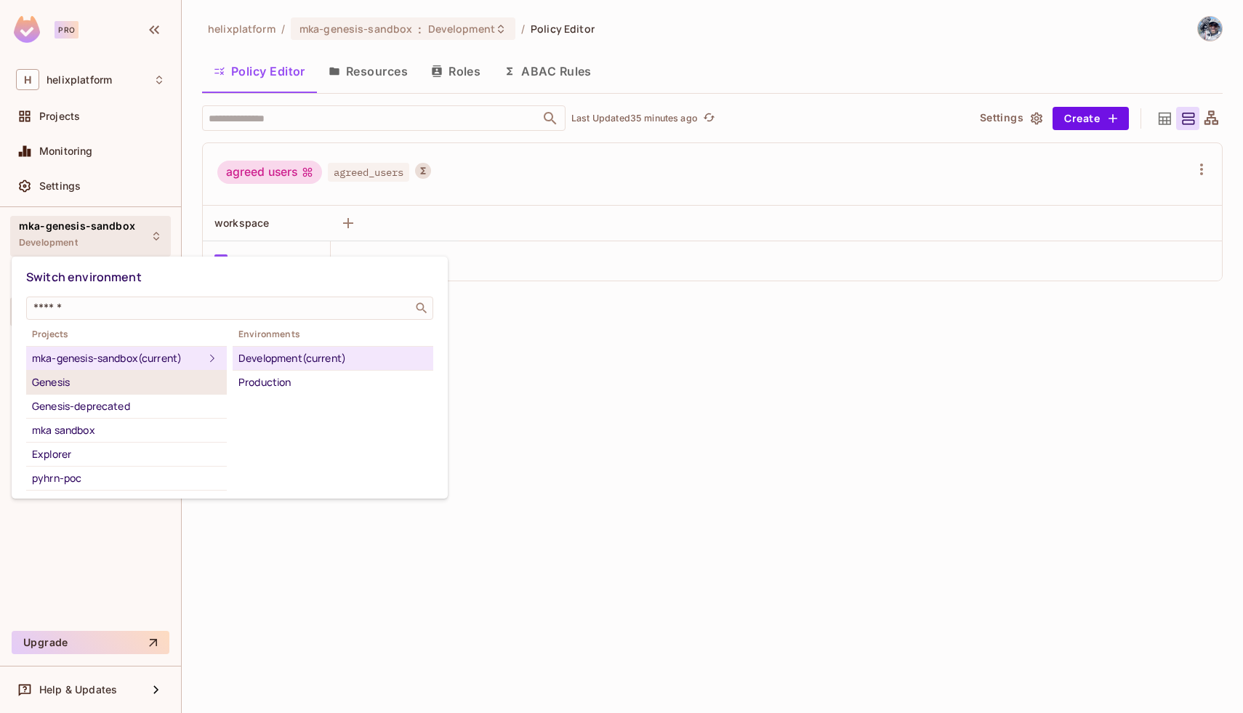 This screenshot has height=713, width=1243. What do you see at coordinates (127, 334) in the screenshot?
I see `span: Projects` at bounding box center [127, 334].